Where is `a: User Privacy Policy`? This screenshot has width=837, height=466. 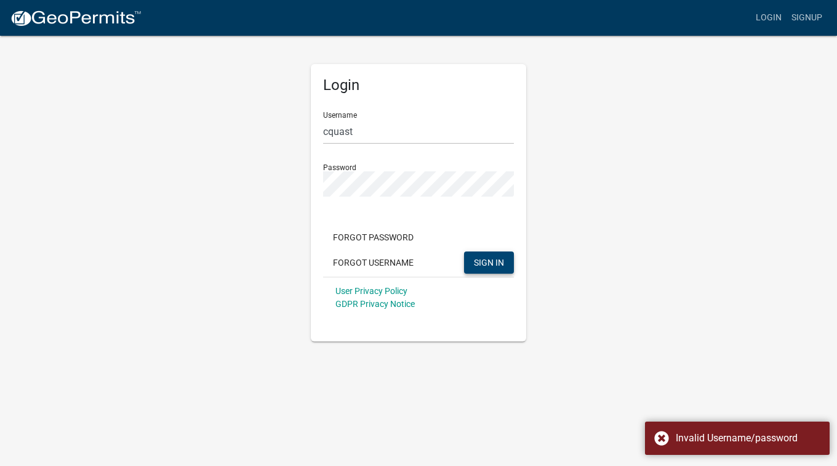 a: User Privacy Policy is located at coordinates (371, 291).